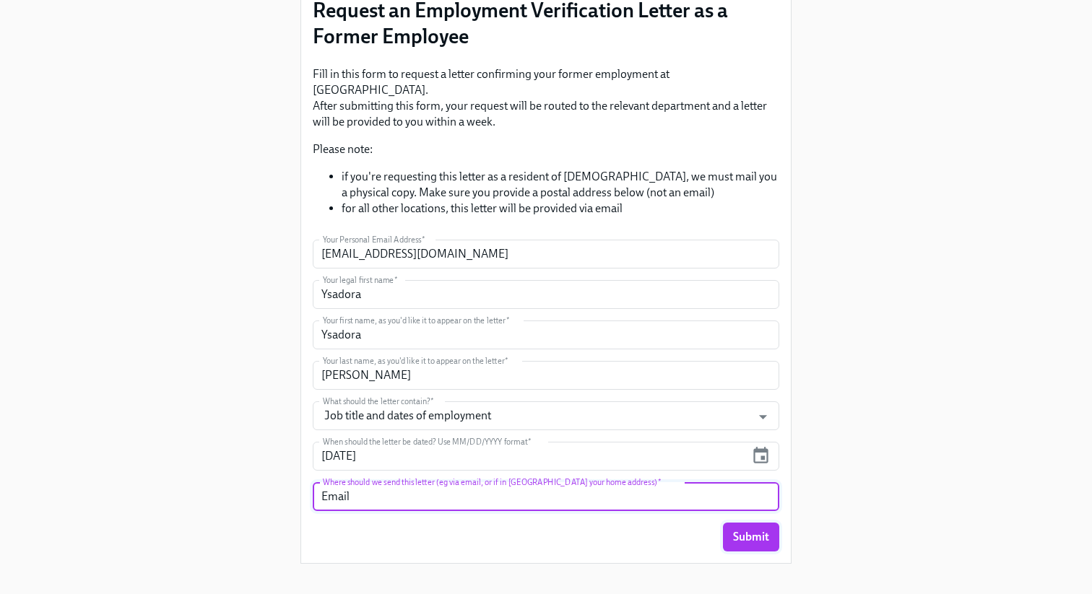 The image size is (1092, 594). What do you see at coordinates (763, 417) in the screenshot?
I see `button: Open` at bounding box center [763, 417].